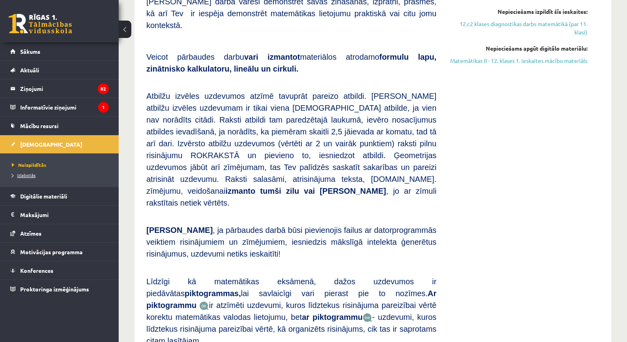 Image resolution: width=627 pixels, height=342 pixels. Describe the element at coordinates (59, 51) in the screenshot. I see `a: Sākums` at that location.